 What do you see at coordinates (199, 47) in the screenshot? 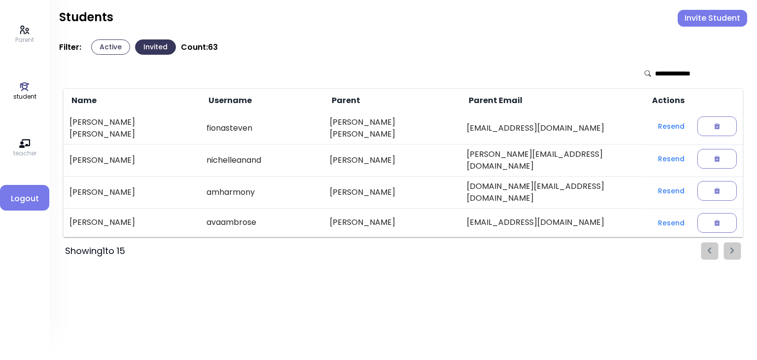
I see `p: Count: 63` at bounding box center [199, 47].